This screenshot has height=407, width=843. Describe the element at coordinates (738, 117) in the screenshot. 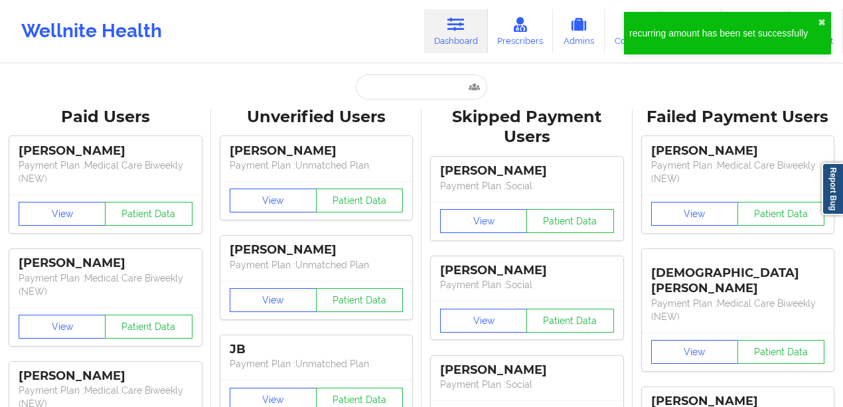

I see `div: Failed Payment Users` at that location.